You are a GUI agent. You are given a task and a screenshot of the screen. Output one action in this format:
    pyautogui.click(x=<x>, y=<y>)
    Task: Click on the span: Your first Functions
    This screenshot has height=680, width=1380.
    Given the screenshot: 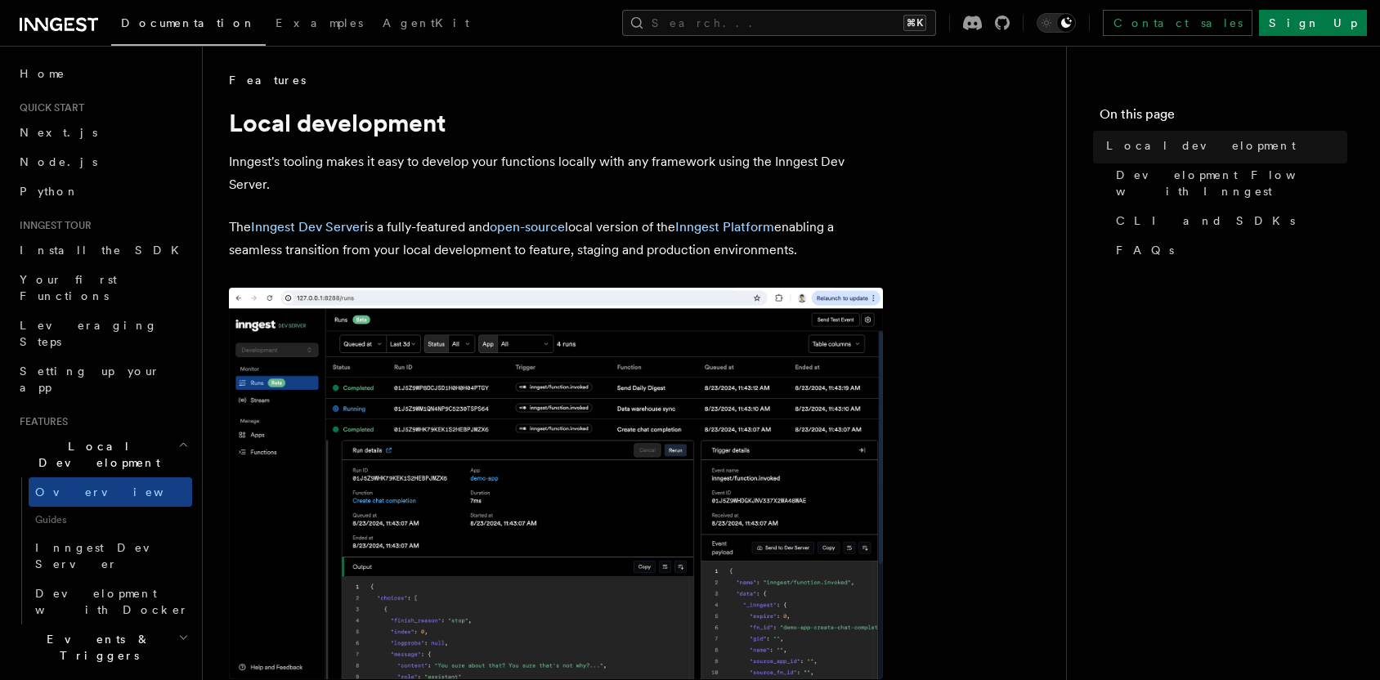 What is the action you would take?
    pyautogui.click(x=68, y=288)
    